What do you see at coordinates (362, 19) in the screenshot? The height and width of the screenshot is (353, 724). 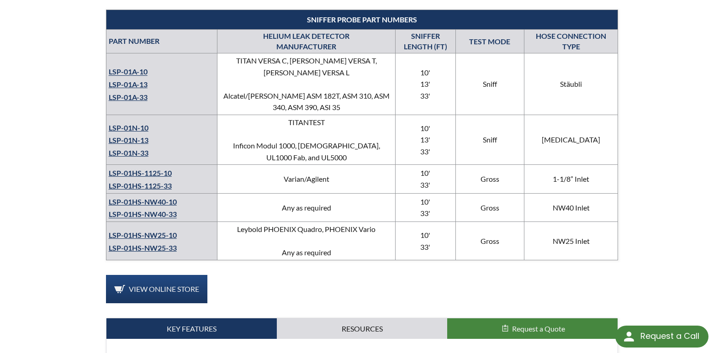 I see `th: SNIFFER PROBE PART NUMBERS` at bounding box center [362, 19].